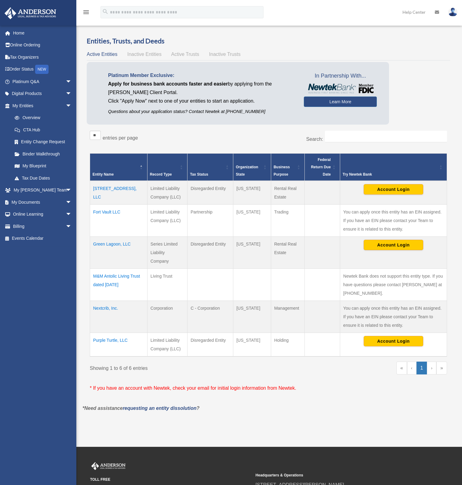 Image resolution: width=462 pixels, height=485 pixels. Describe the element at coordinates (42, 69) in the screenshot. I see `div: NEW` at that location.